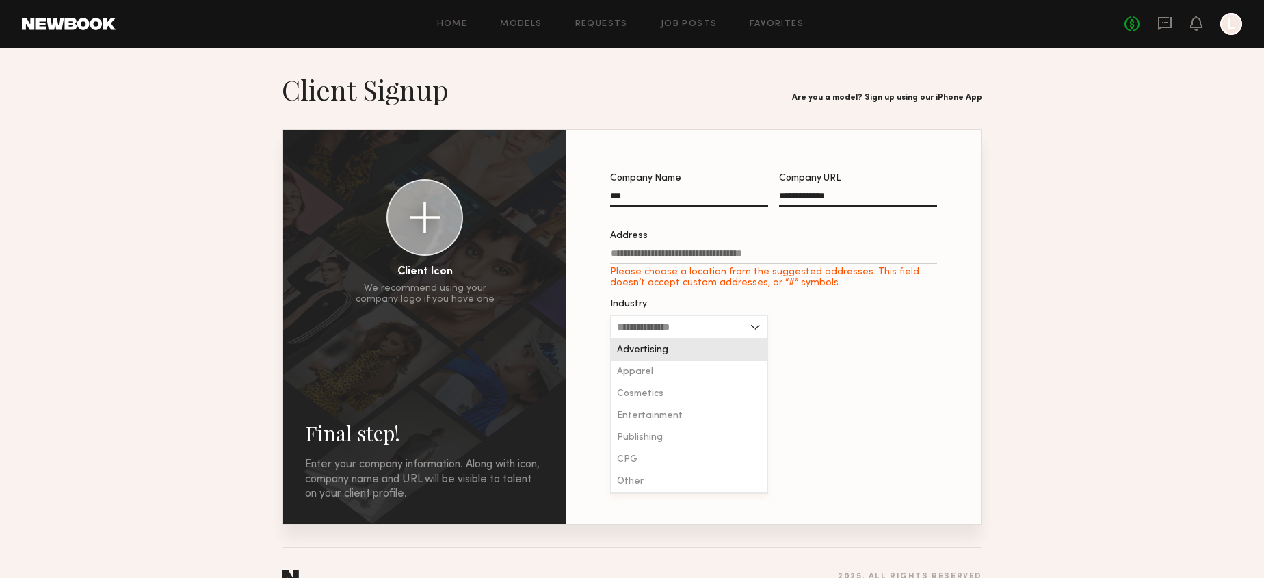 This screenshot has width=1264, height=578. I want to click on a: Models, so click(521, 24).